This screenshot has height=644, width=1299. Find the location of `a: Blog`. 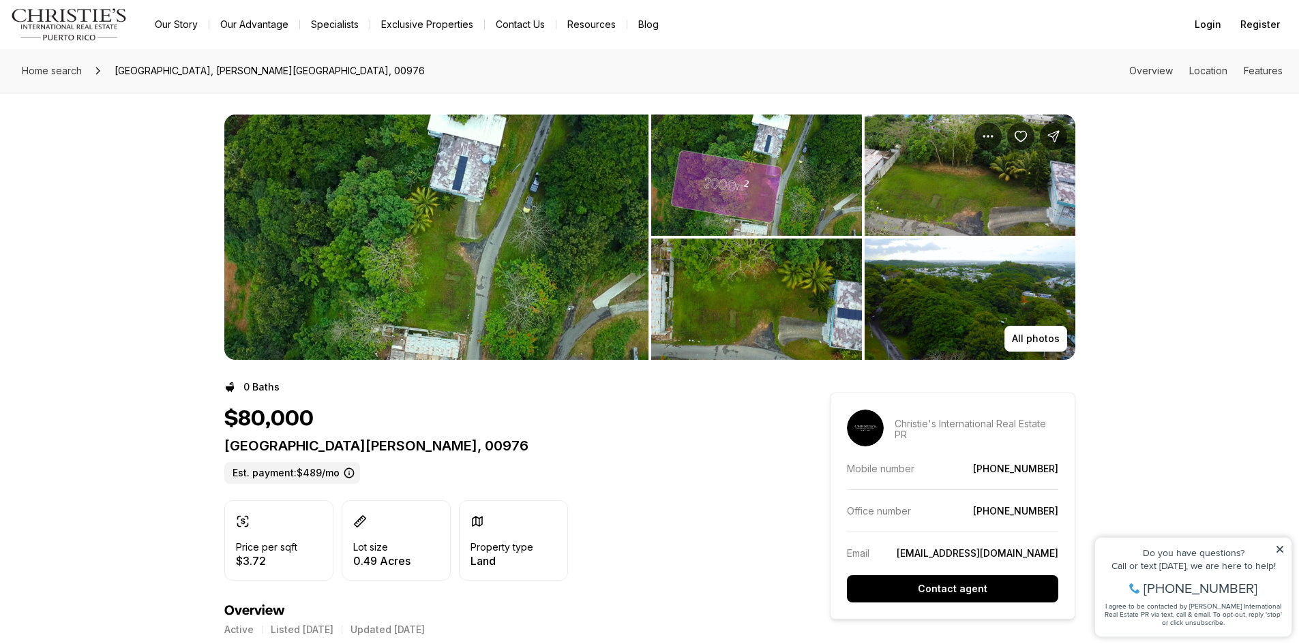

a: Blog is located at coordinates (648, 25).